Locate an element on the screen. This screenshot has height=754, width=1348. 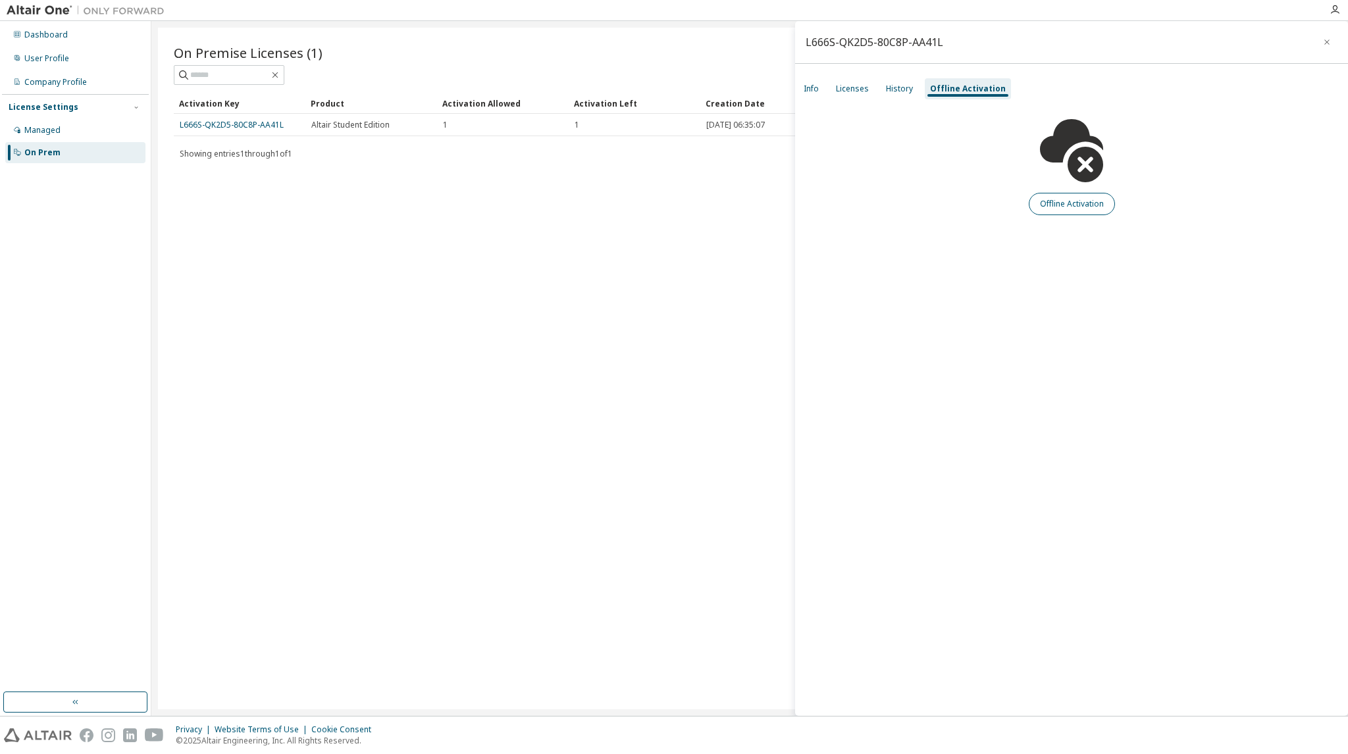
img: Altair One is located at coordinates (89, 11).